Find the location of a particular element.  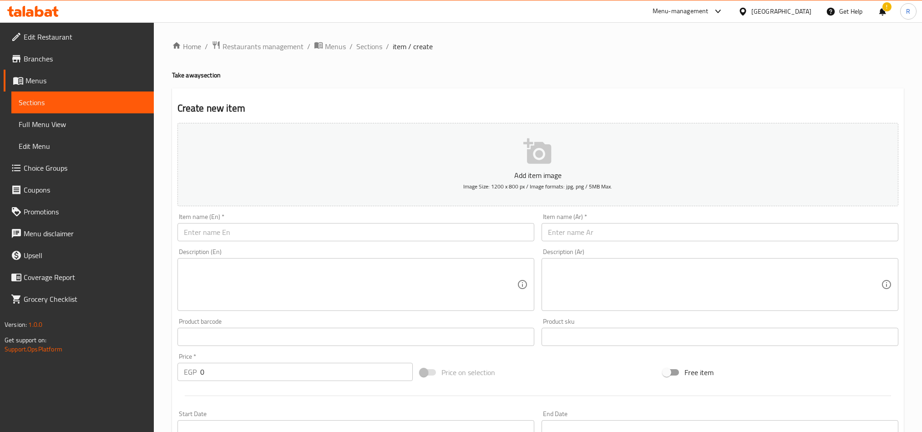

span: R is located at coordinates (908, 11).